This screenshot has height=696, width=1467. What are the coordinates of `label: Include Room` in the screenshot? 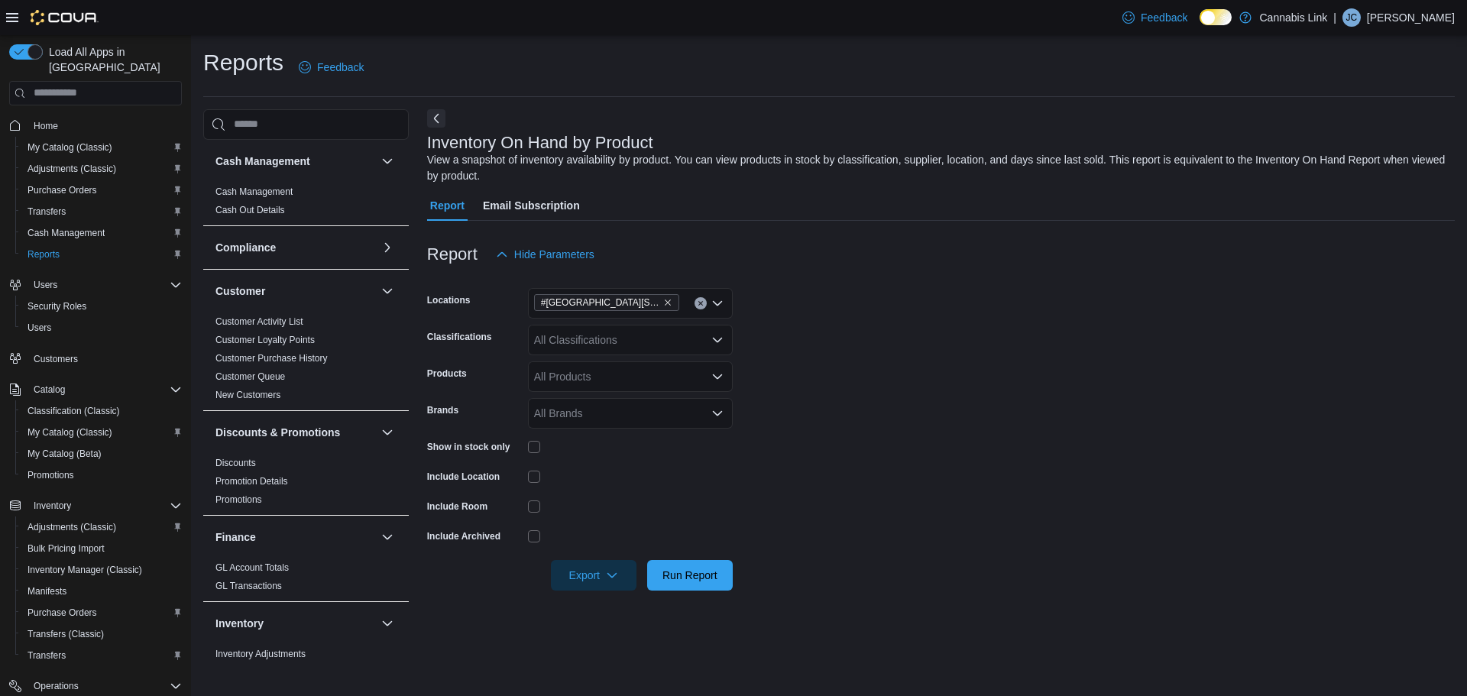 It's located at (457, 507).